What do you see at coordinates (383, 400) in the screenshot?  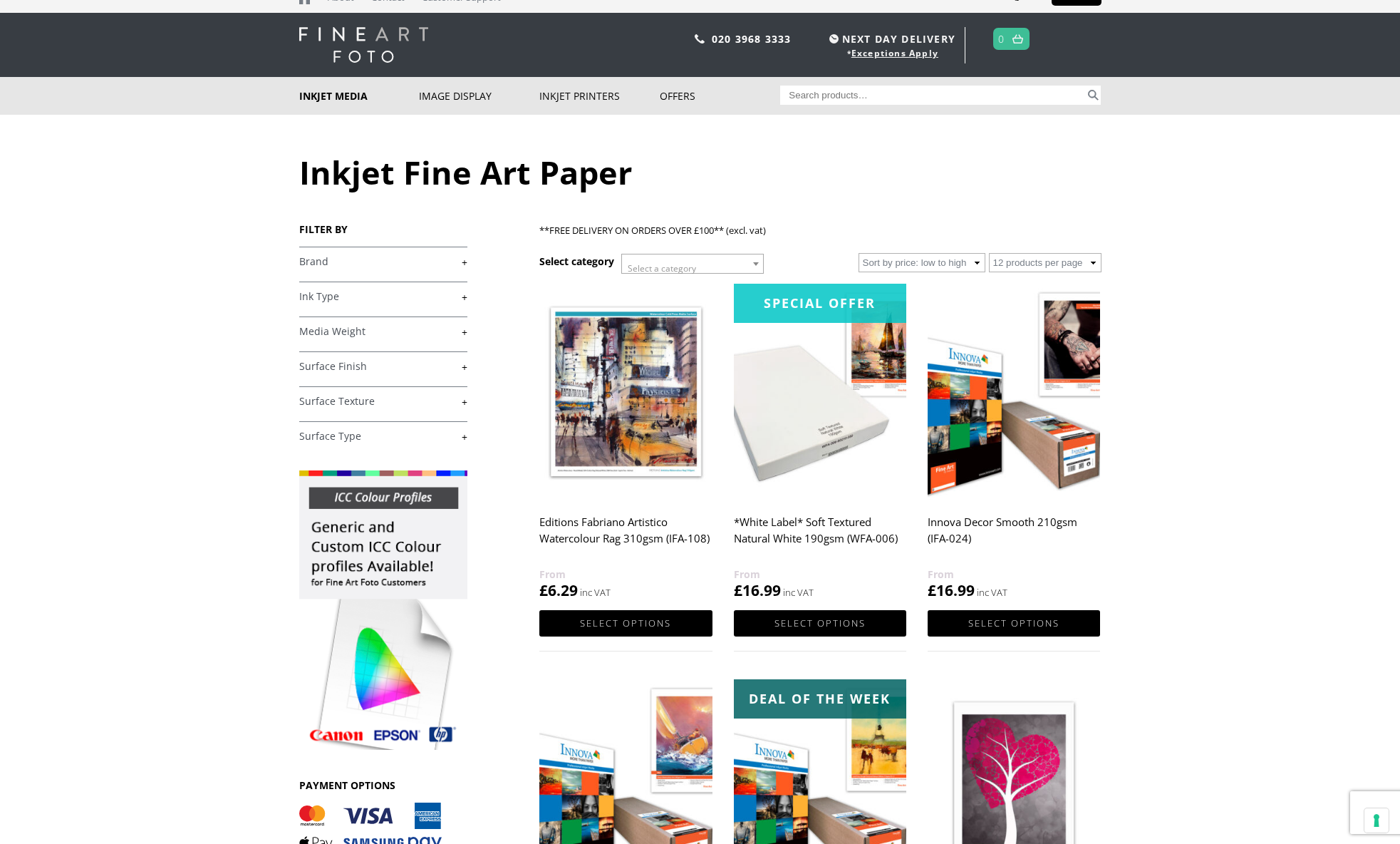 I see `h4: Surface Texture` at bounding box center [383, 400].